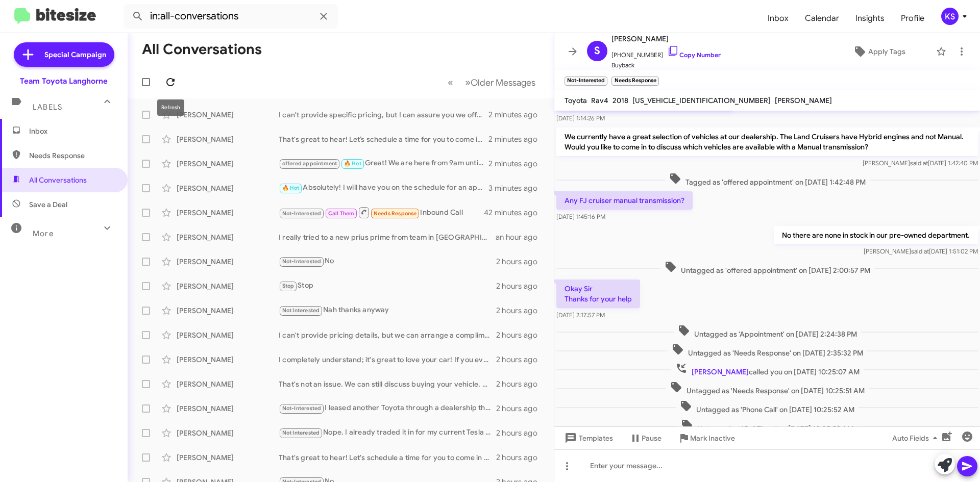 This screenshot has height=482, width=980. I want to click on button: Templates, so click(588, 438).